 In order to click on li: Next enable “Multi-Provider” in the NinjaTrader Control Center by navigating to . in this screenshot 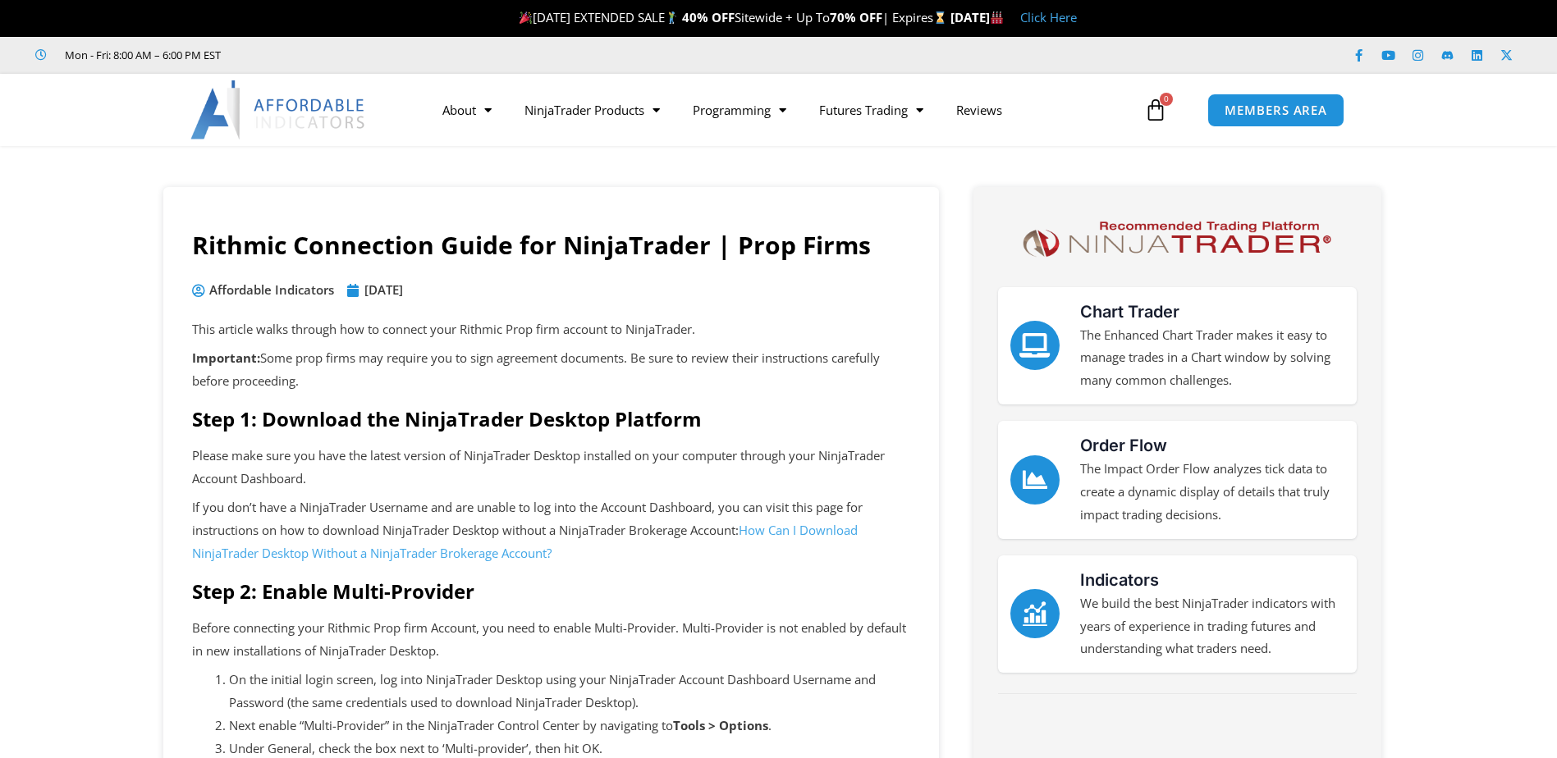, I will do `click(570, 726)`.